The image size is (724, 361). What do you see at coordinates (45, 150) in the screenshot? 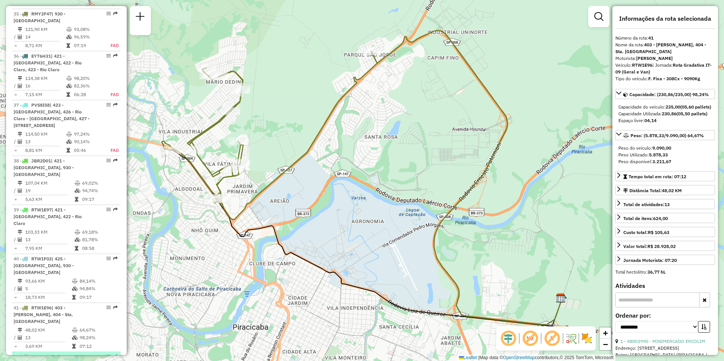
I see `td: 8,81 KM` at bounding box center [45, 150].